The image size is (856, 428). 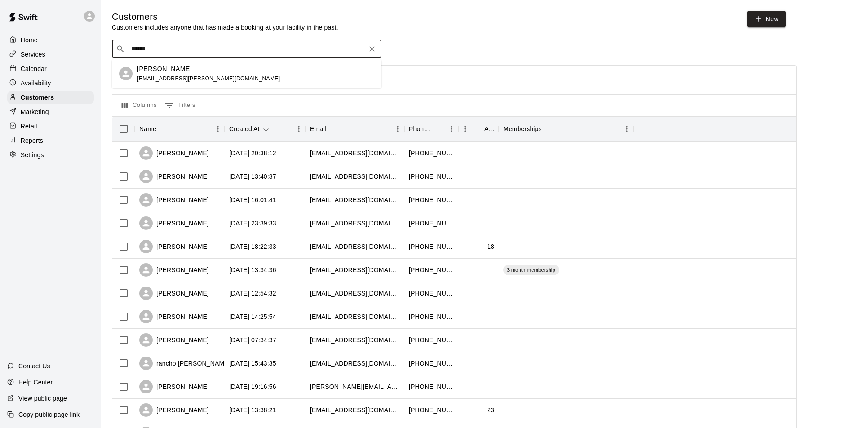 I want to click on div: 2025-08-13 23:39:33, so click(x=253, y=223).